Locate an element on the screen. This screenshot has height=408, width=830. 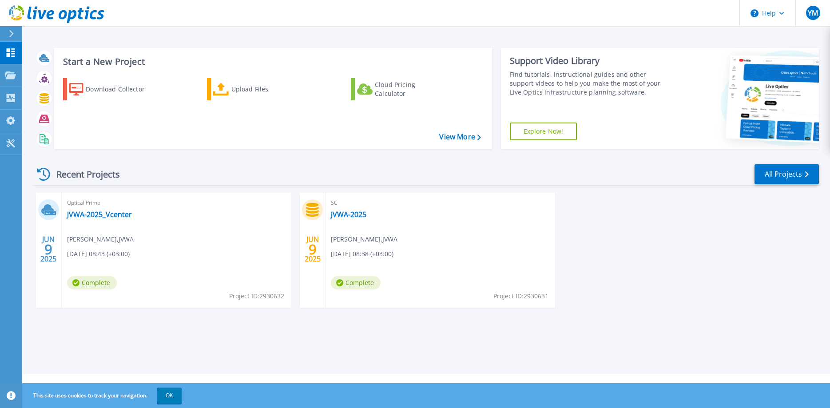
a: JVWA-2025 is located at coordinates (349, 215).